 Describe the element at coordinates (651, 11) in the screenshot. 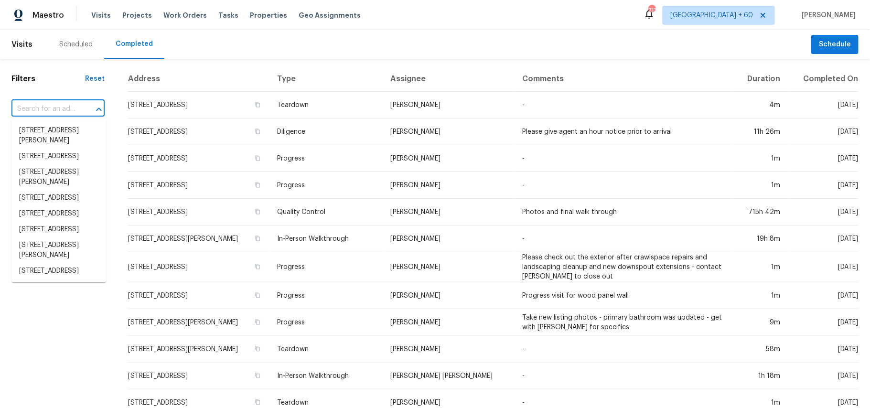

I see `div: 713` at that location.